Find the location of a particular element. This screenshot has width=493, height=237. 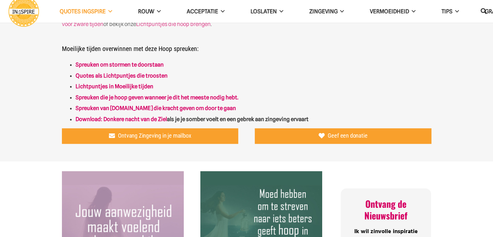

span: VERMOEIDHEID is located at coordinates (389, 11).